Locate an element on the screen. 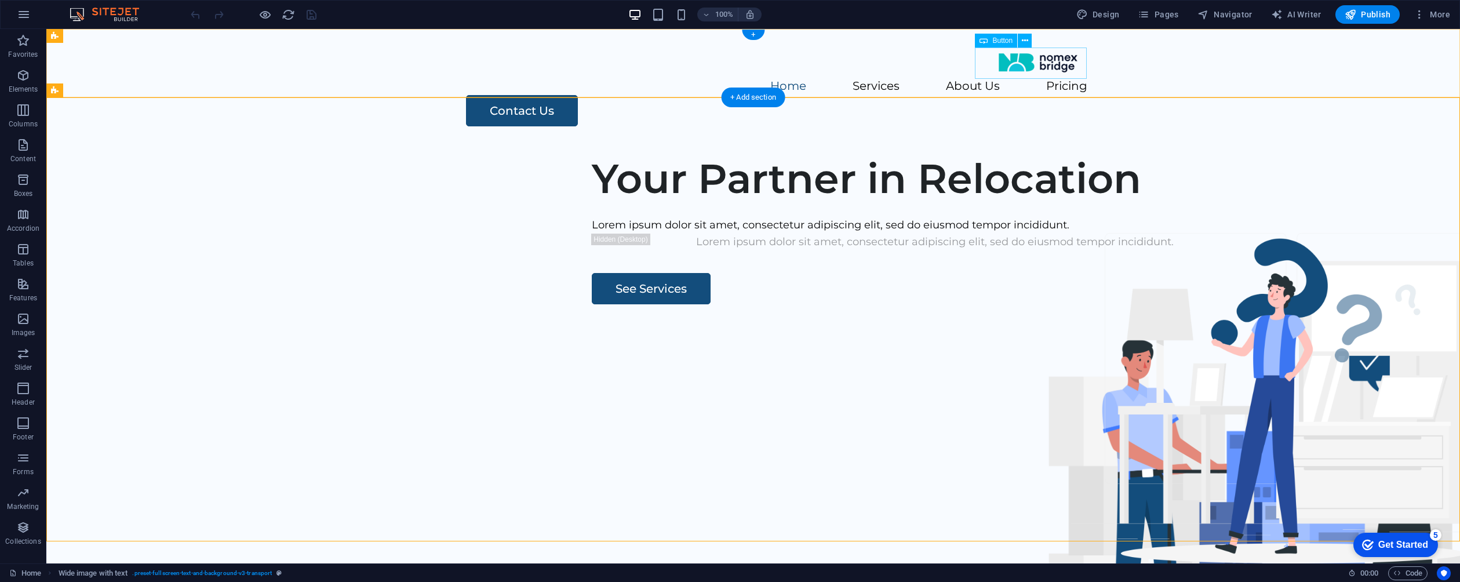 This screenshot has width=1460, height=582. div: Design (Ctrl+Alt+Y) is located at coordinates (1098, 14).